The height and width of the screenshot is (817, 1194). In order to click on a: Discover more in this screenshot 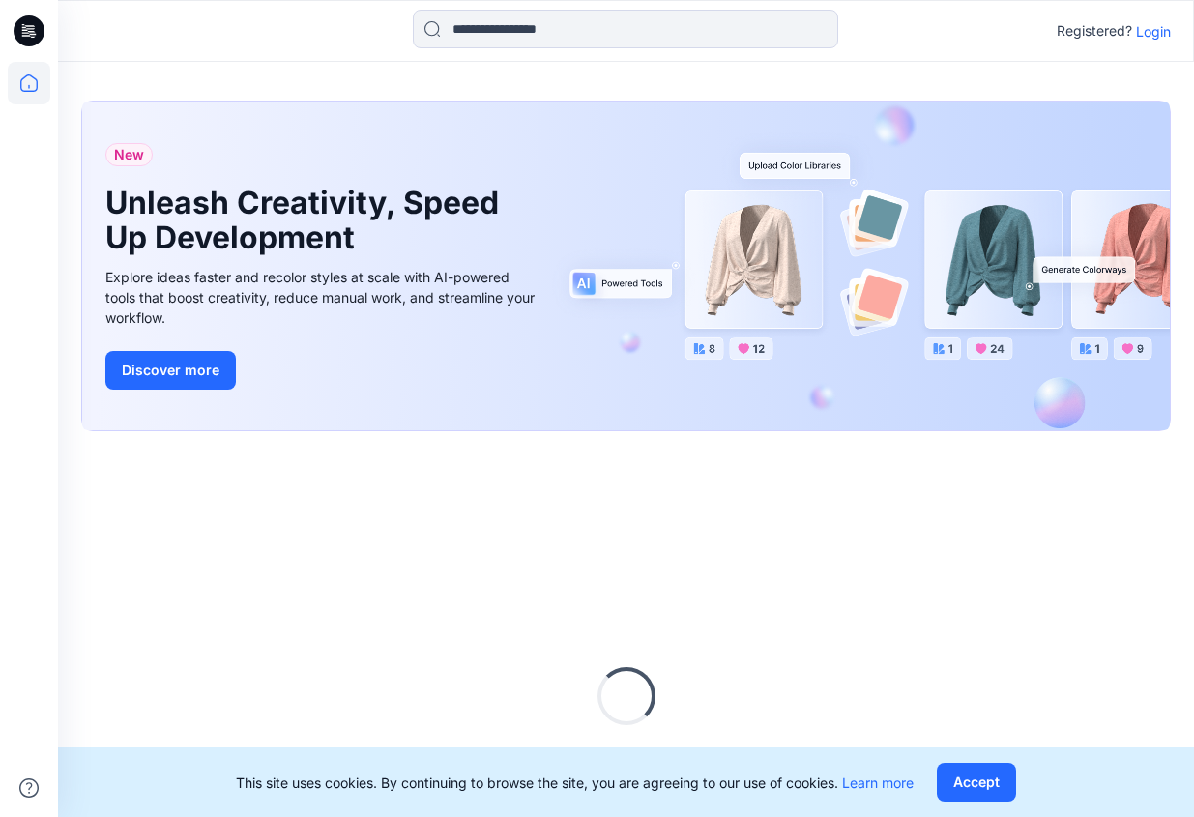, I will do `click(323, 370)`.